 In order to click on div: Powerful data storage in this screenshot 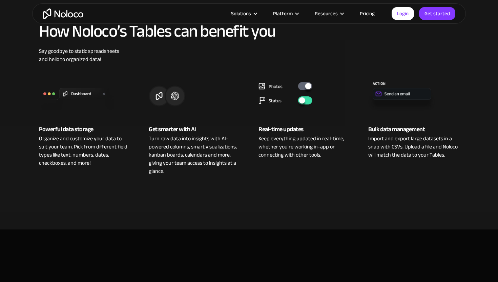, I will do `click(84, 130)`.